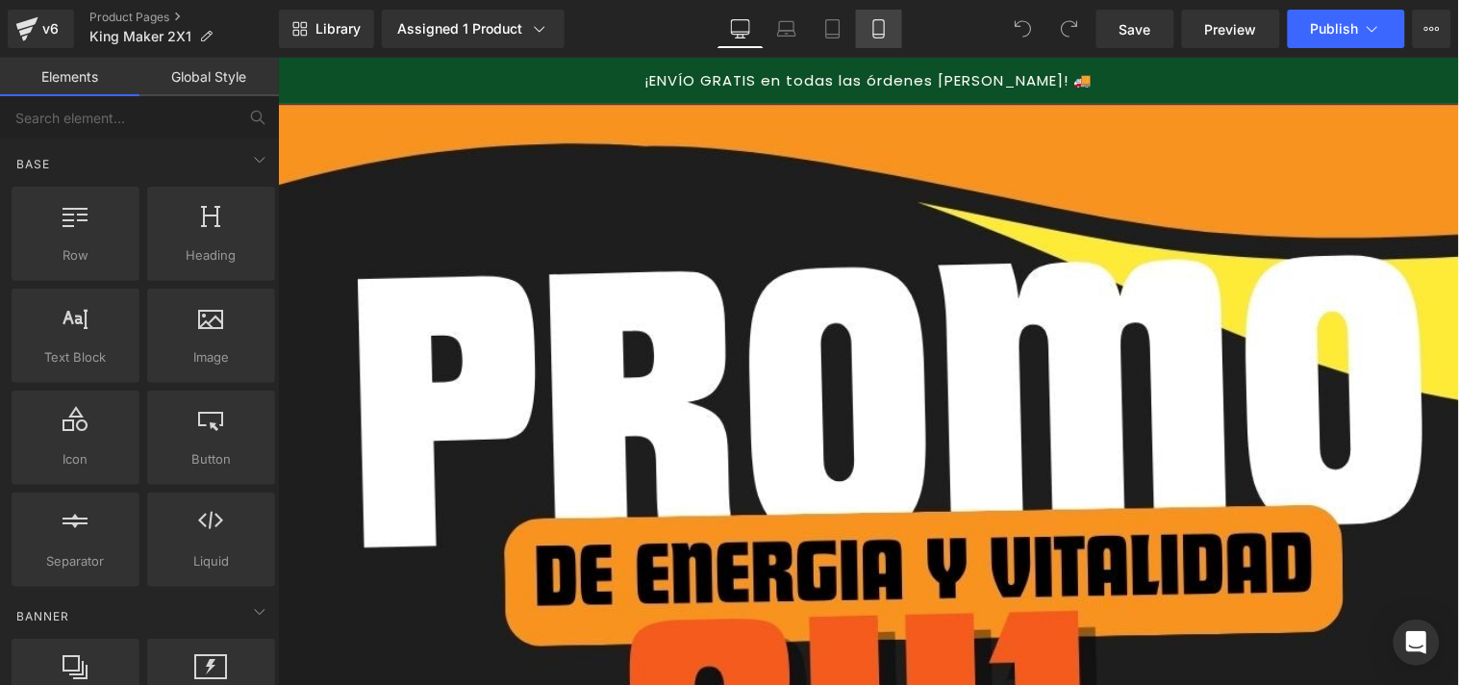 This screenshot has height=685, width=1459. What do you see at coordinates (1335, 29) in the screenshot?
I see `span: Publish` at bounding box center [1335, 29].